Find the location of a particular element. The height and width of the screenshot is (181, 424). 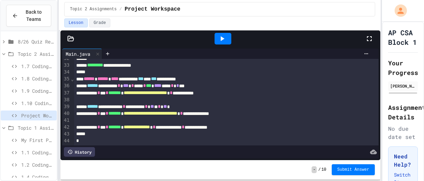

div: 37 is located at coordinates (66, 93).